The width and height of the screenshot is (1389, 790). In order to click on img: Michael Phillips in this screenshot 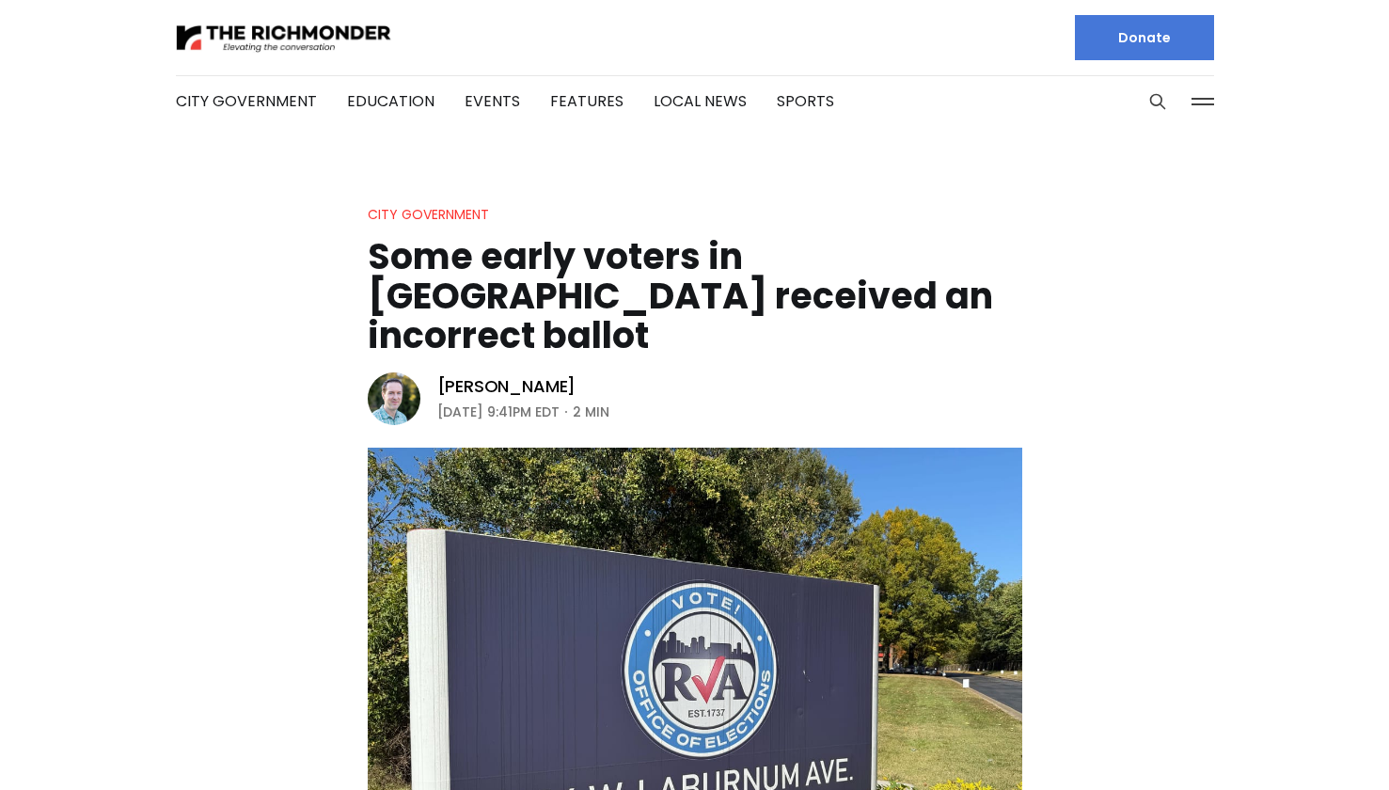, I will do `click(394, 399)`.